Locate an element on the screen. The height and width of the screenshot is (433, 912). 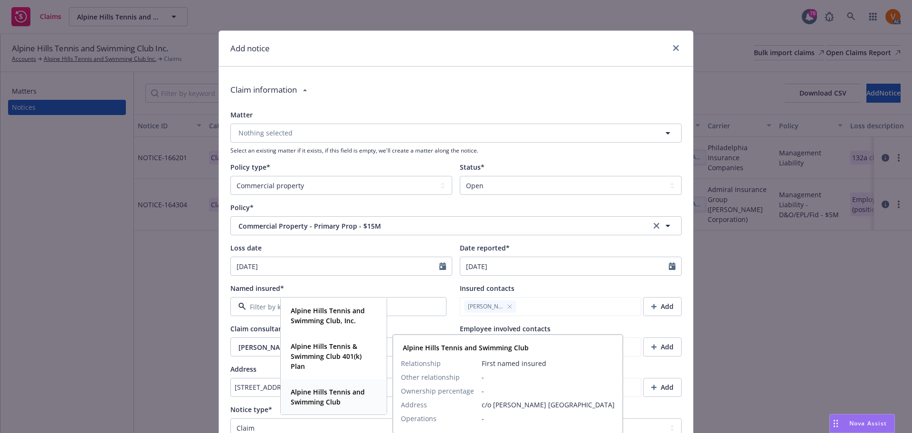
strong: Alpine Hills Tennis and Swimming Club, Inc. is located at coordinates (328, 315).